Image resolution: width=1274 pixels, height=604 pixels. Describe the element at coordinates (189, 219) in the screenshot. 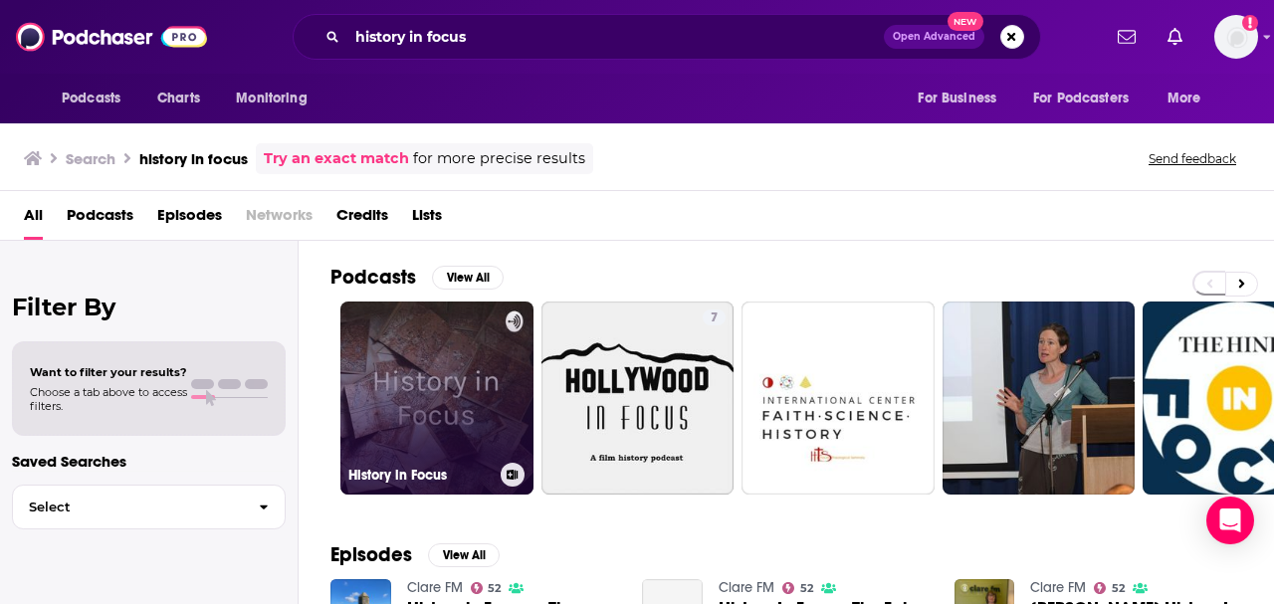

I see `span: Episodes` at that location.